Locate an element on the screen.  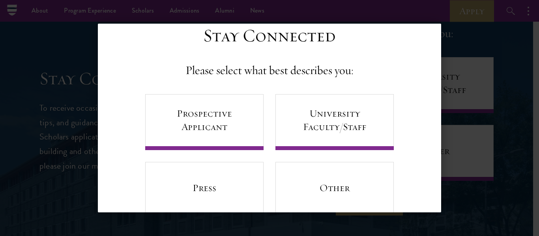
a: Other is located at coordinates (335, 190).